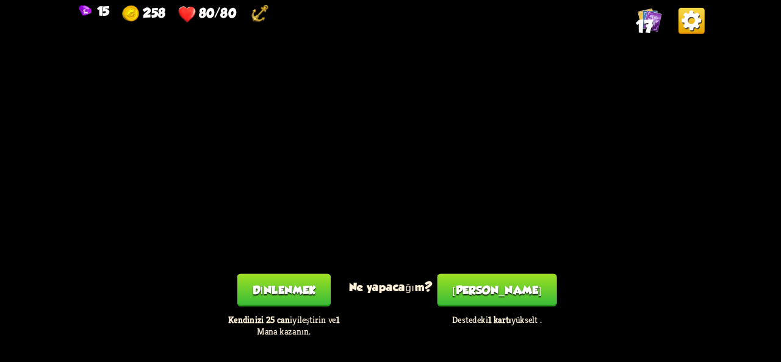  I want to click on div: Altın, so click(144, 14).